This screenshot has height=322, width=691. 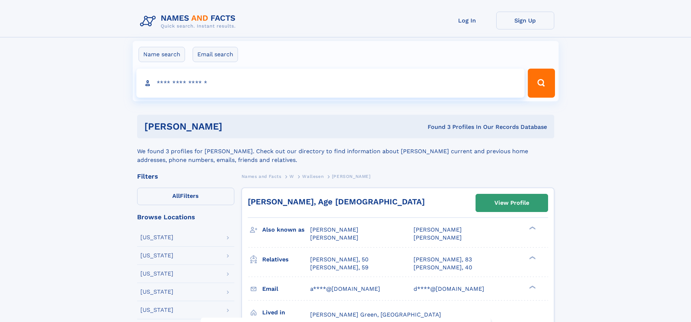 What do you see at coordinates (286, 259) in the screenshot?
I see `h3: Relatives` at bounding box center [286, 259].